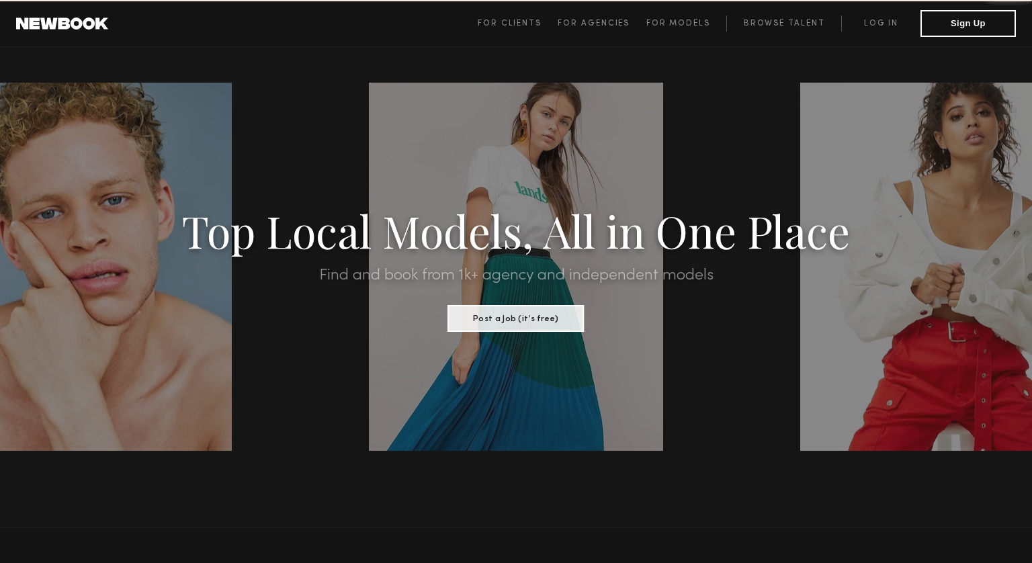  What do you see at coordinates (968, 24) in the screenshot?
I see `button: Sign Up` at bounding box center [968, 24].